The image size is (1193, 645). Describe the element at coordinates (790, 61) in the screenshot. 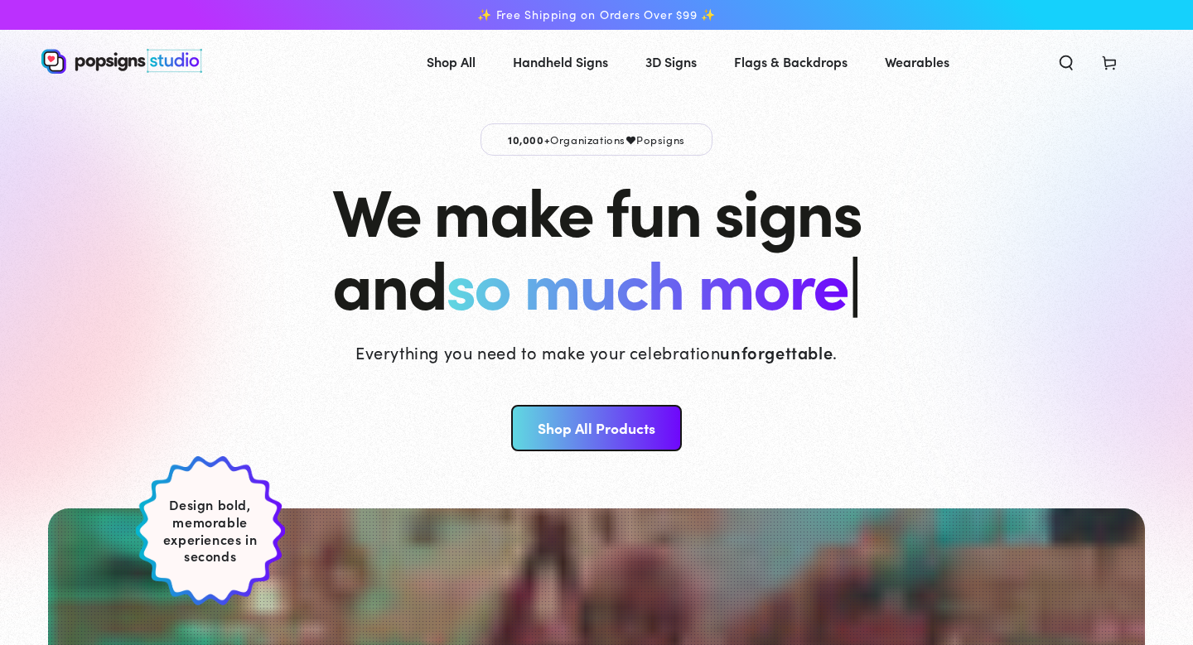

I see `a: Flags & Backdrops` at that location.